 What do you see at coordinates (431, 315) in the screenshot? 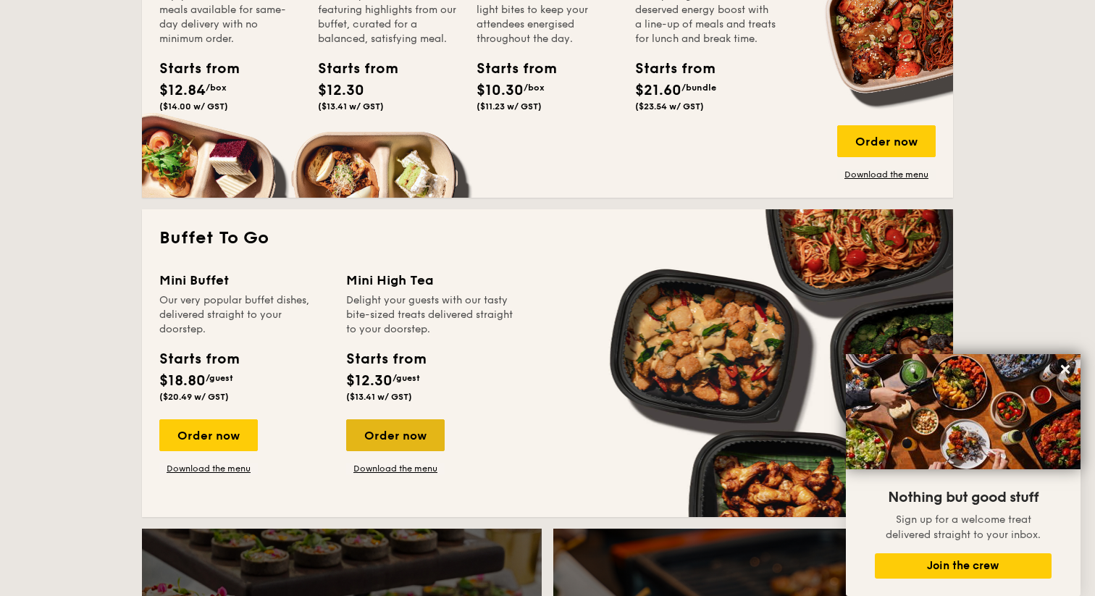
I see `div: Delight your guests with our tasty bite-sized treats delivered straight to your doorstep.` at bounding box center [431, 315].